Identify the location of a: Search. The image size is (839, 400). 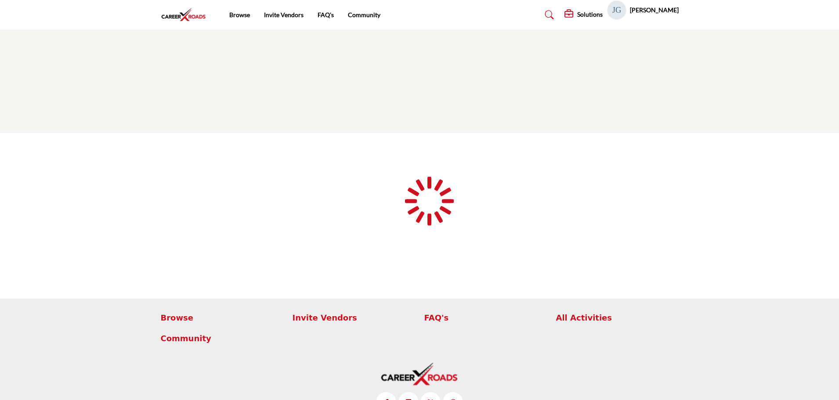
(548, 15).